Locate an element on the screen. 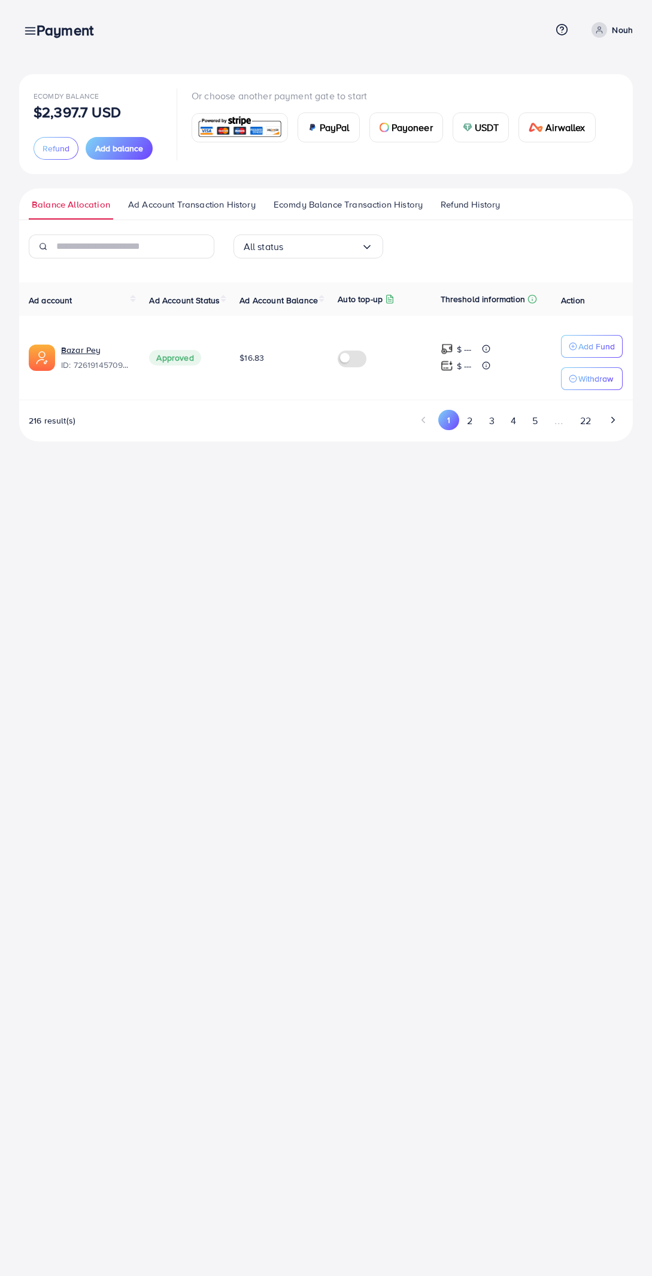 Image resolution: width=652 pixels, height=1276 pixels. a: cardAirwallex is located at coordinates (557, 127).